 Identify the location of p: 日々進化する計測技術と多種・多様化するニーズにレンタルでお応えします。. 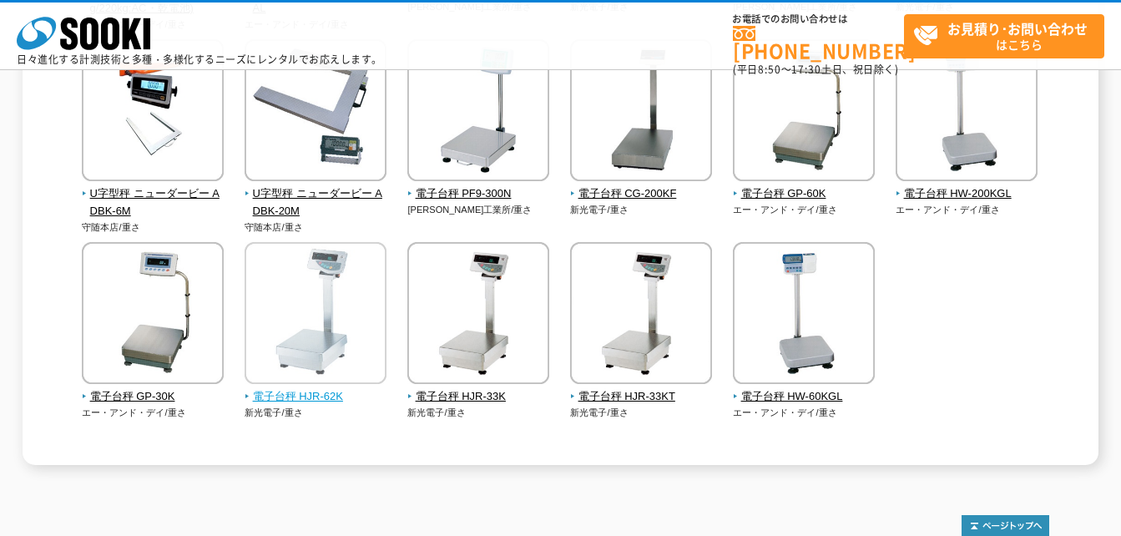
(200, 59).